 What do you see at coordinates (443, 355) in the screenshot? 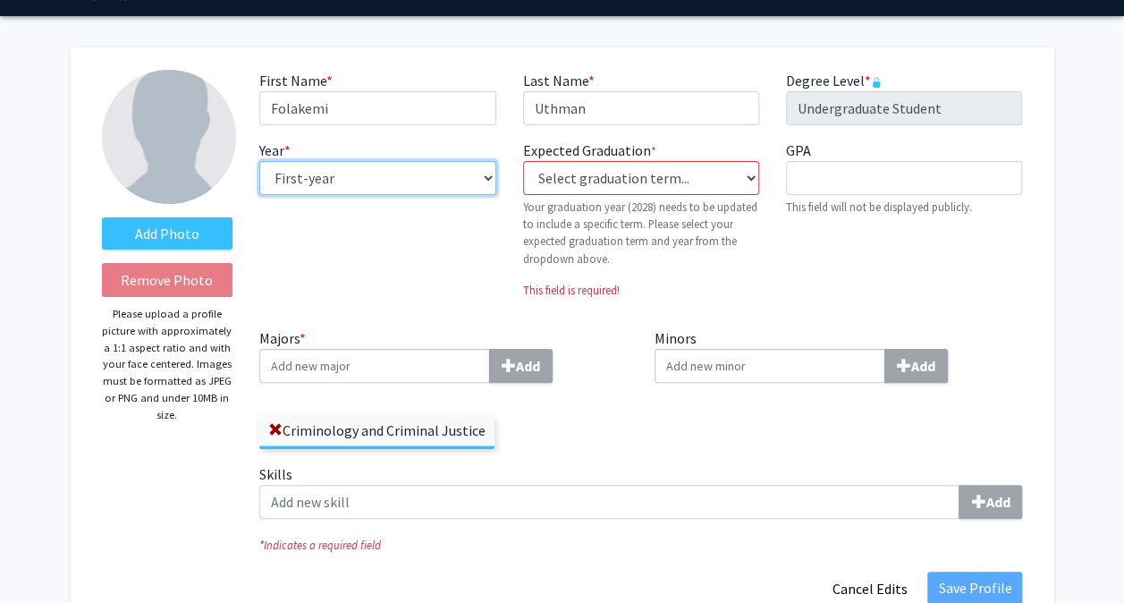
I see `label: Majors` at bounding box center [443, 355].